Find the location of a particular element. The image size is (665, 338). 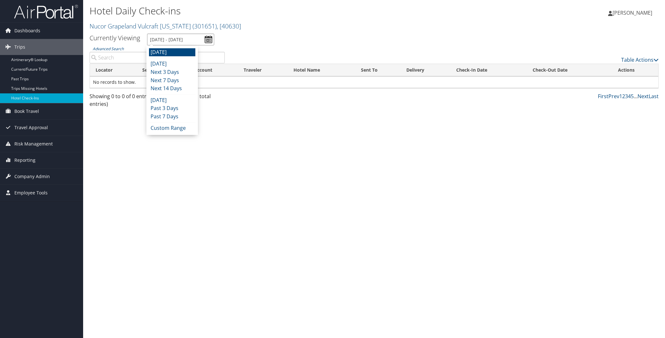

a: Next is located at coordinates (643, 96).